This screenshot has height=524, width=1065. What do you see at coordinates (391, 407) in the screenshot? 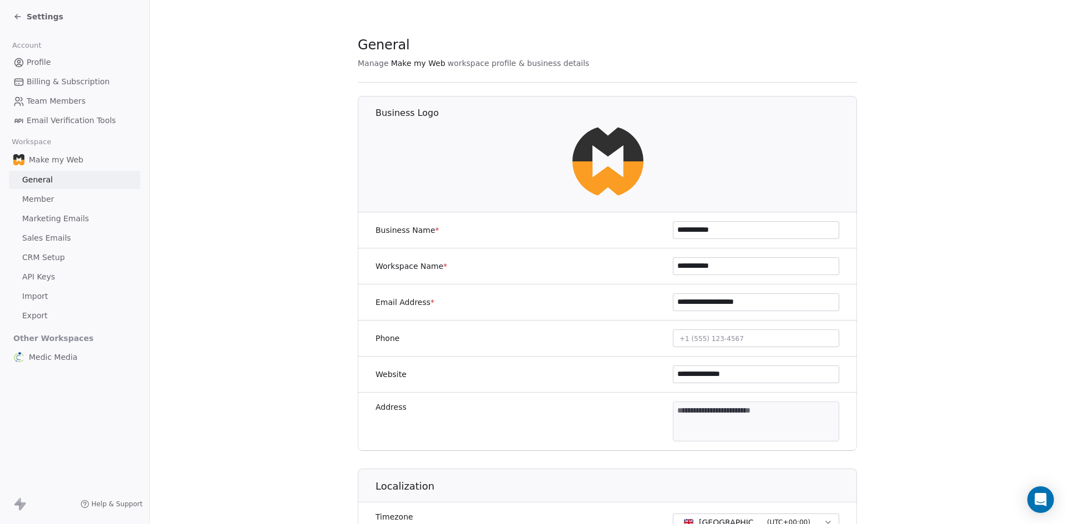
I see `label: Address` at bounding box center [391, 407].